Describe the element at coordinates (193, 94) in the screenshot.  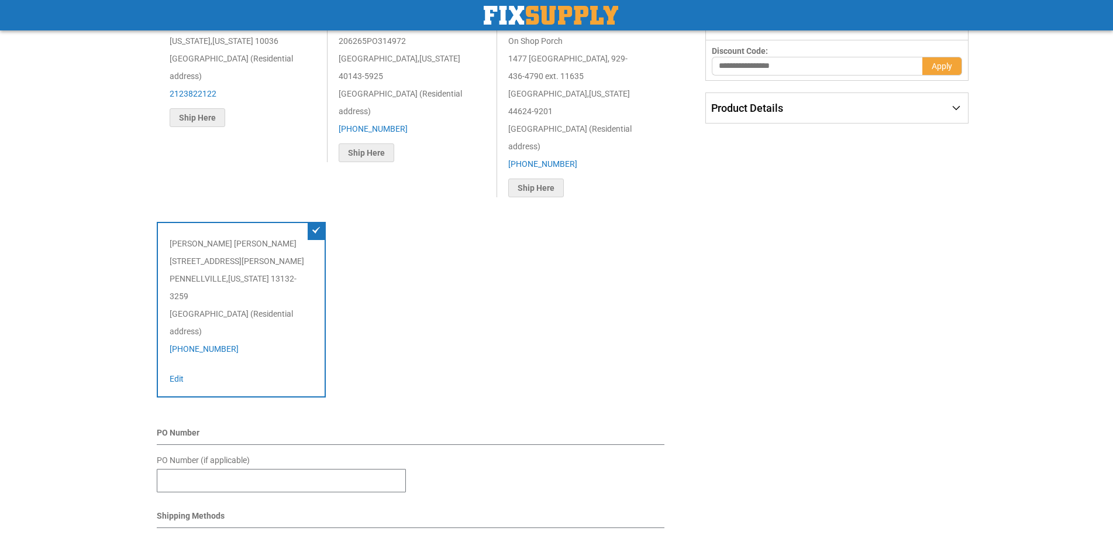
I see `a: 2123822122` at that location.